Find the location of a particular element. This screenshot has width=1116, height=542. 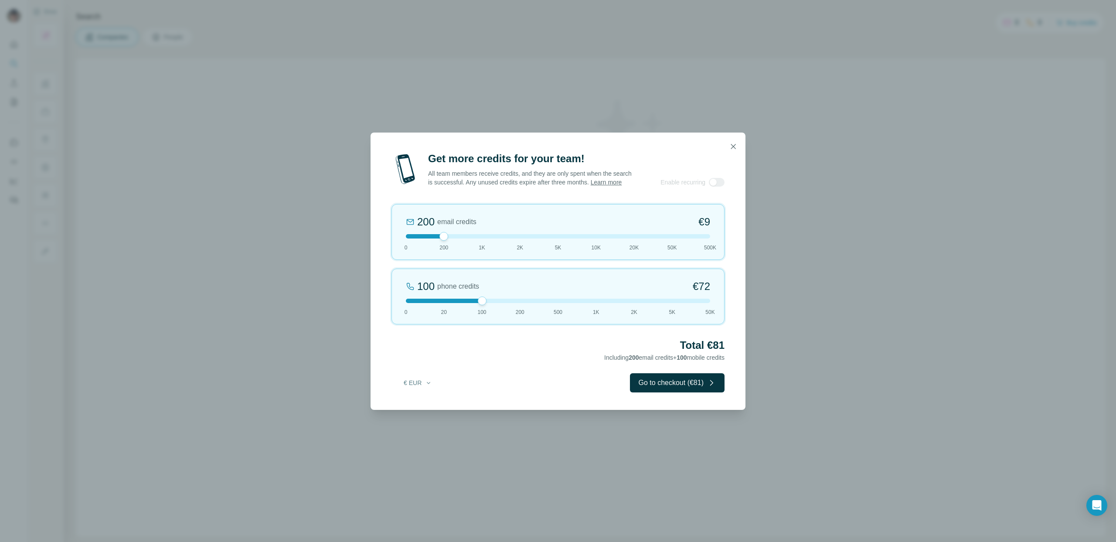

span: €72 is located at coordinates (701, 286).